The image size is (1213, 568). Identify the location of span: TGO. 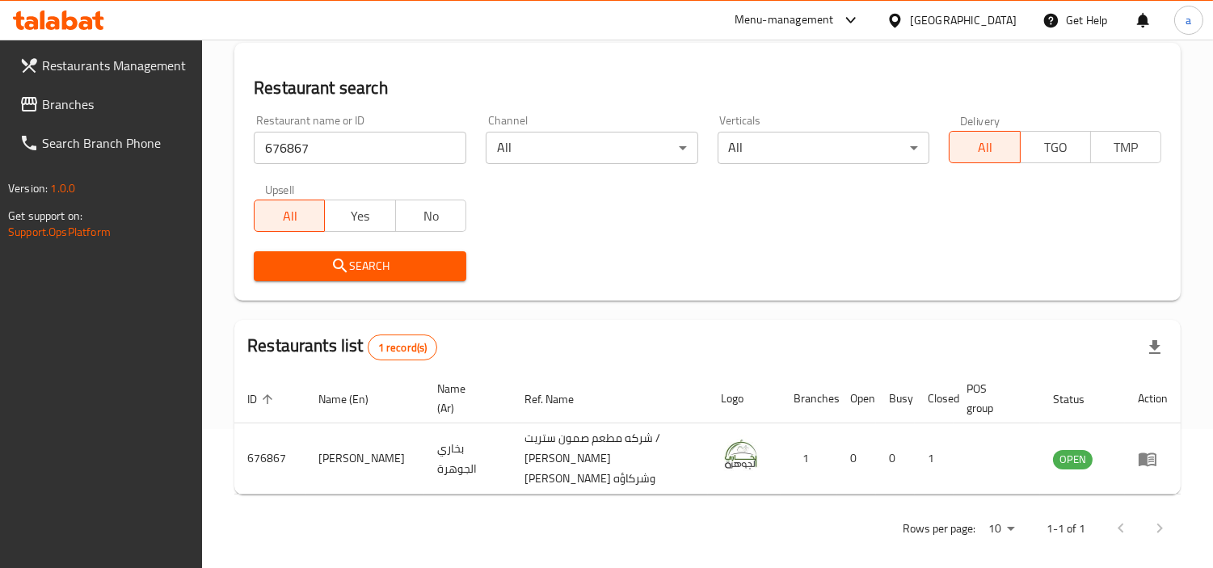
(1055, 147).